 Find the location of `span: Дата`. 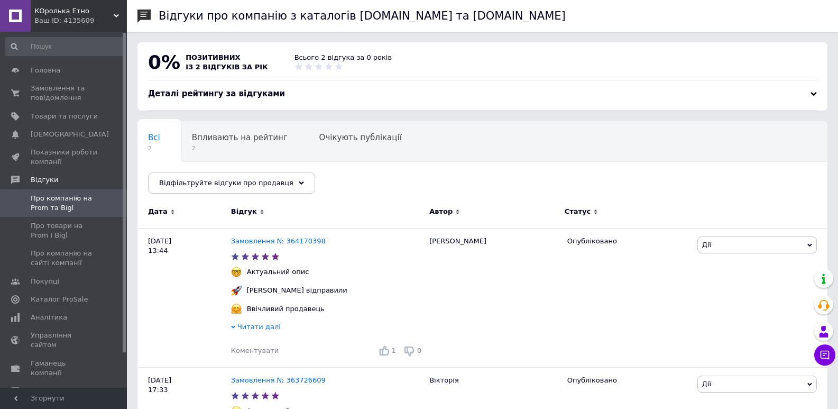

span: Дата is located at coordinates (158, 212).